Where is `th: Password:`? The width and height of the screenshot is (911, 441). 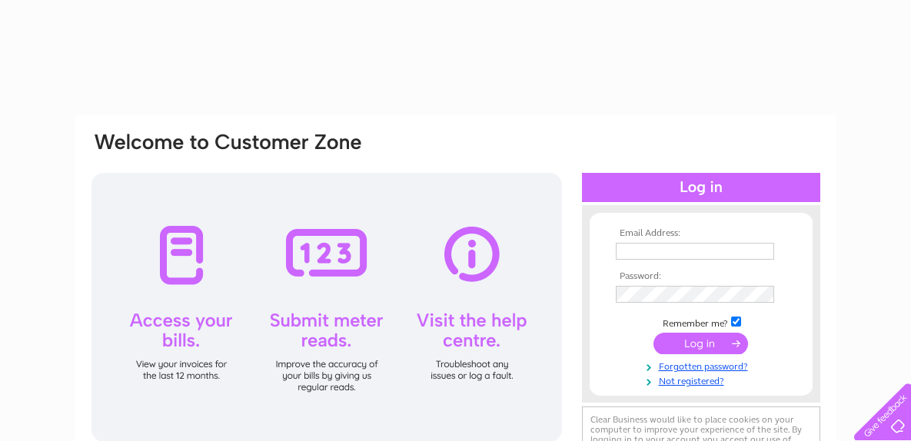 th: Password: is located at coordinates (701, 277).